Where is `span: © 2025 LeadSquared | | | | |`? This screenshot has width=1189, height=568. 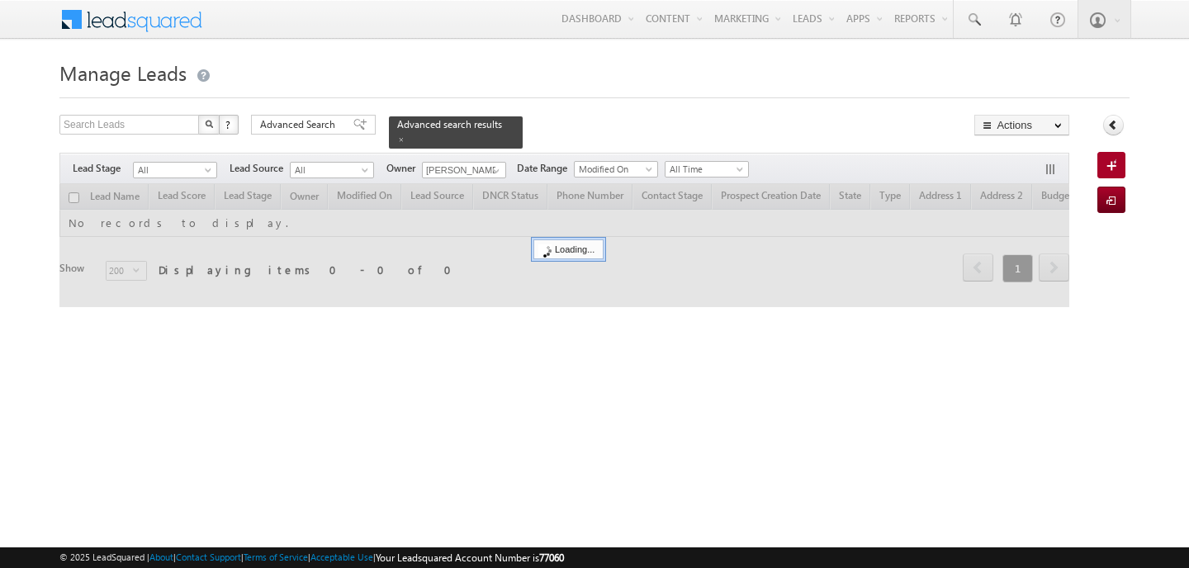
span: © 2025 LeadSquared | | | | | is located at coordinates (311, 557).